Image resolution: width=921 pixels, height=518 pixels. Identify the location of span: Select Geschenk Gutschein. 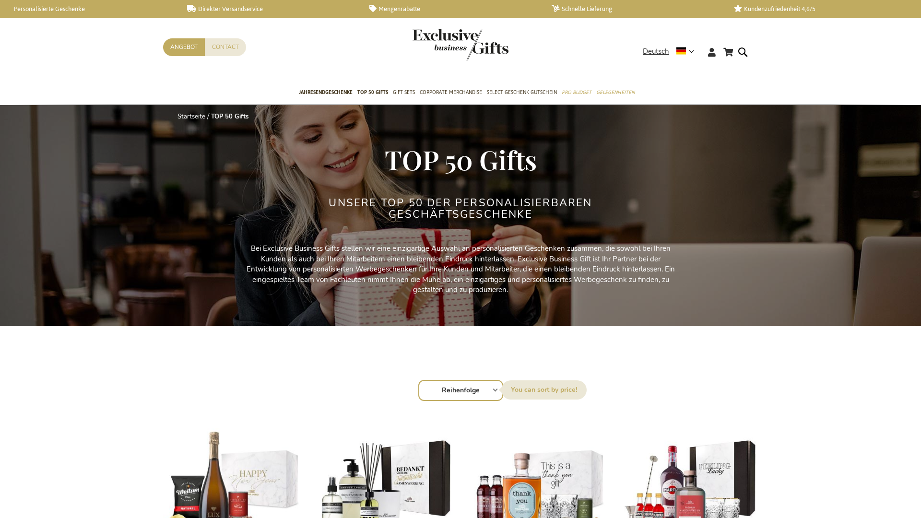
(522, 92).